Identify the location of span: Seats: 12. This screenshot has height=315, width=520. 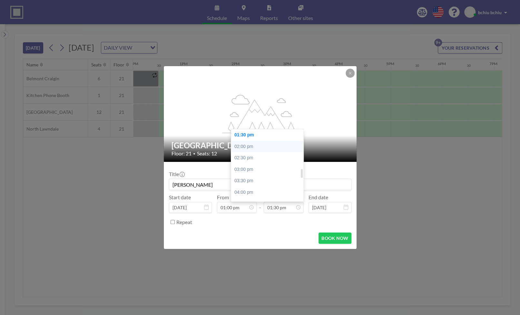
(207, 153).